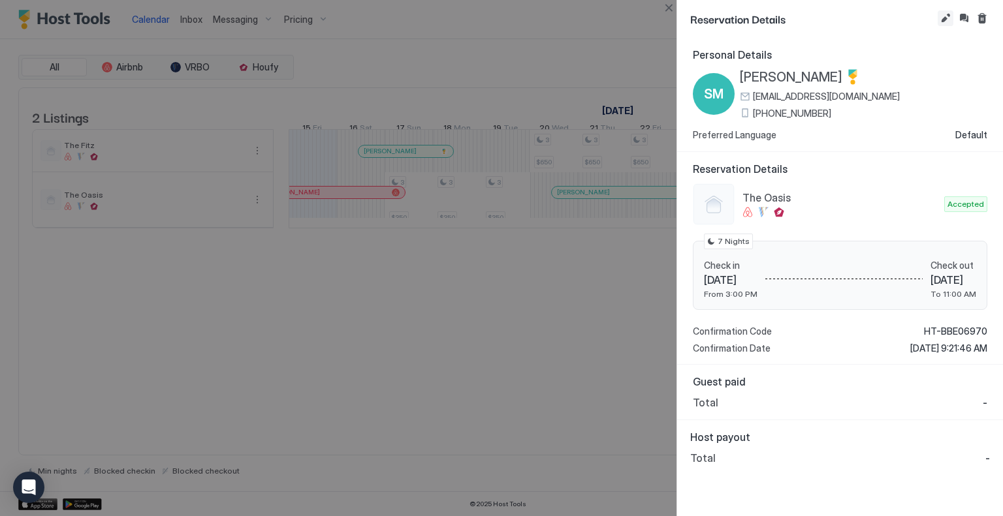  Describe the element at coordinates (840, 382) in the screenshot. I see `span: Guest paid` at that location.